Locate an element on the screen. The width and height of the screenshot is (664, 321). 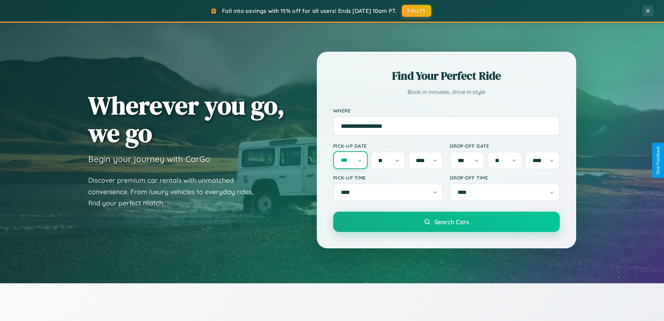
h2: Find Your Perfect Ride is located at coordinates (447, 76).